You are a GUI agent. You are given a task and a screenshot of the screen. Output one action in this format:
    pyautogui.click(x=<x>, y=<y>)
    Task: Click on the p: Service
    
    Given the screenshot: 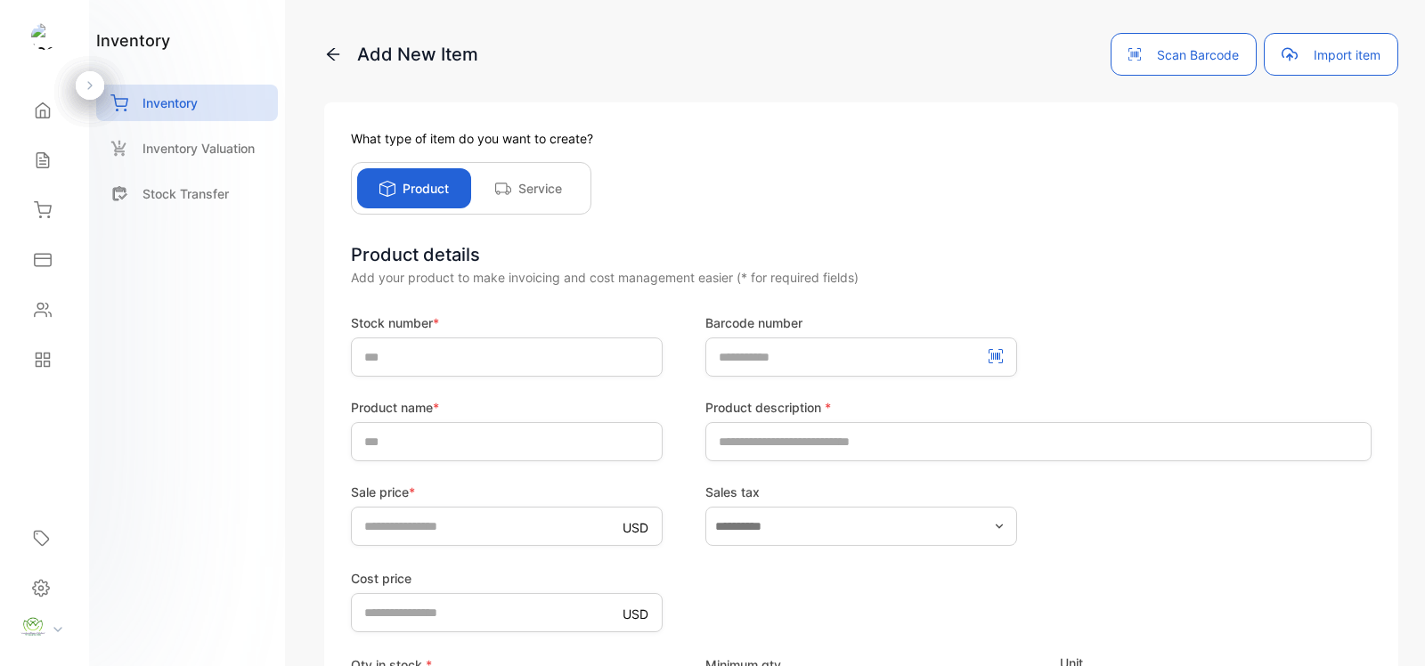 What is the action you would take?
    pyautogui.click(x=540, y=188)
    